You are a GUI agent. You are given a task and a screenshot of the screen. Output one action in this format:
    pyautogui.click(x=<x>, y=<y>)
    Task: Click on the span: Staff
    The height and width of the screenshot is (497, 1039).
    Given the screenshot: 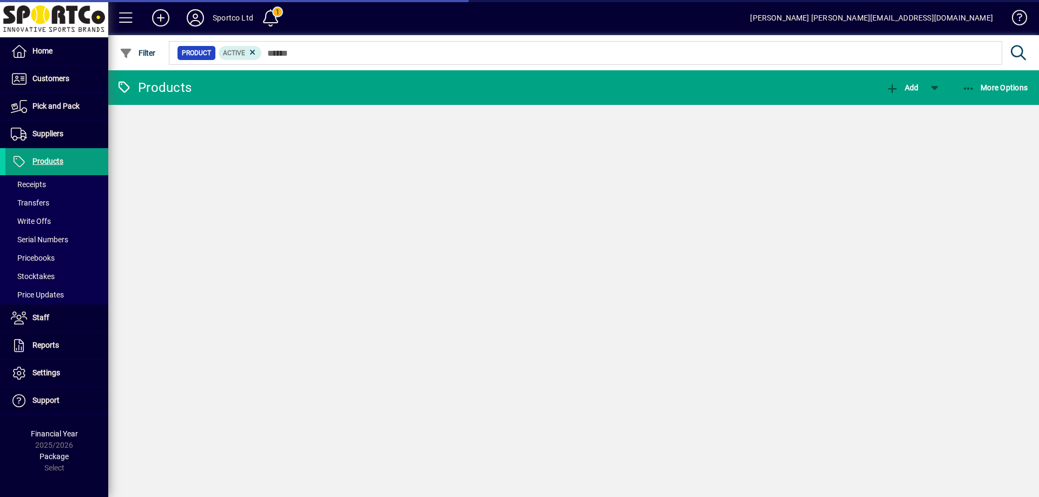 What is the action you would take?
    pyautogui.click(x=41, y=318)
    